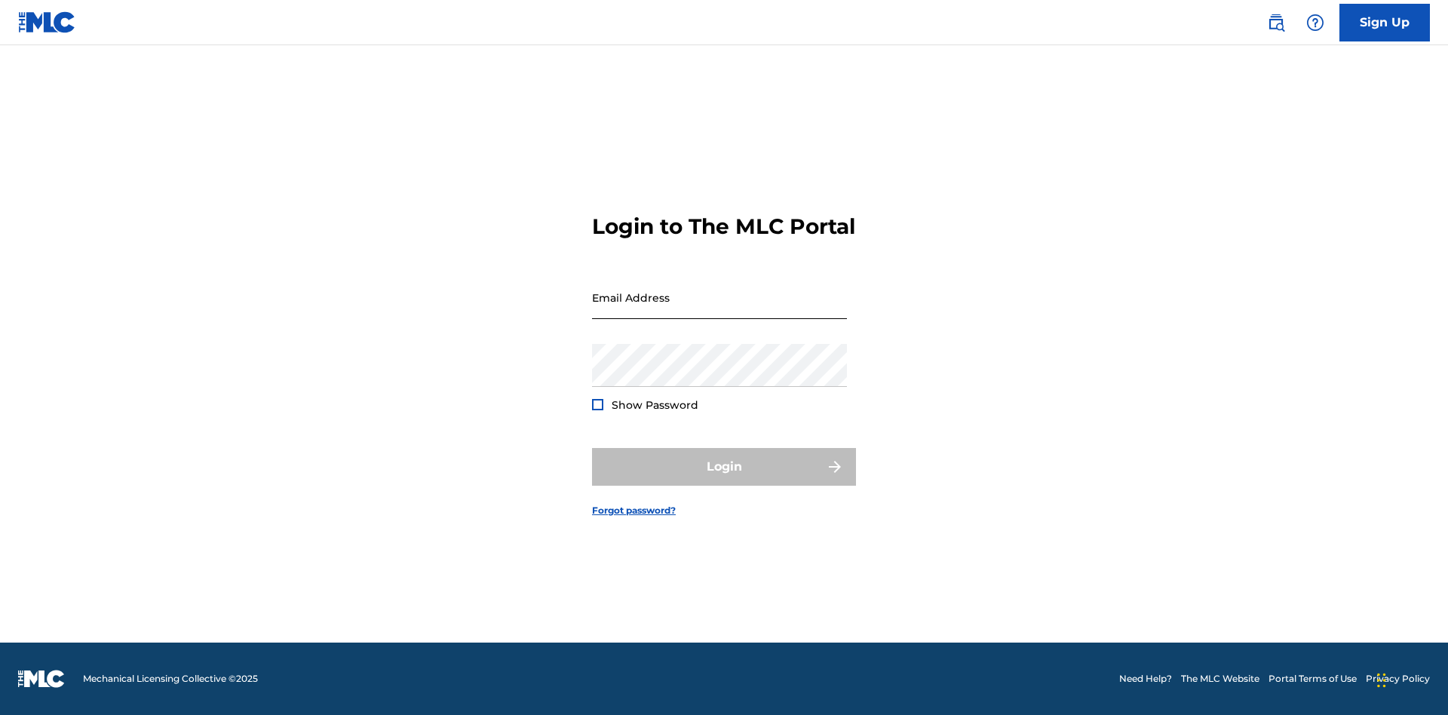 The image size is (1448, 715). What do you see at coordinates (1384, 23) in the screenshot?
I see `a: Sign Up` at bounding box center [1384, 23].